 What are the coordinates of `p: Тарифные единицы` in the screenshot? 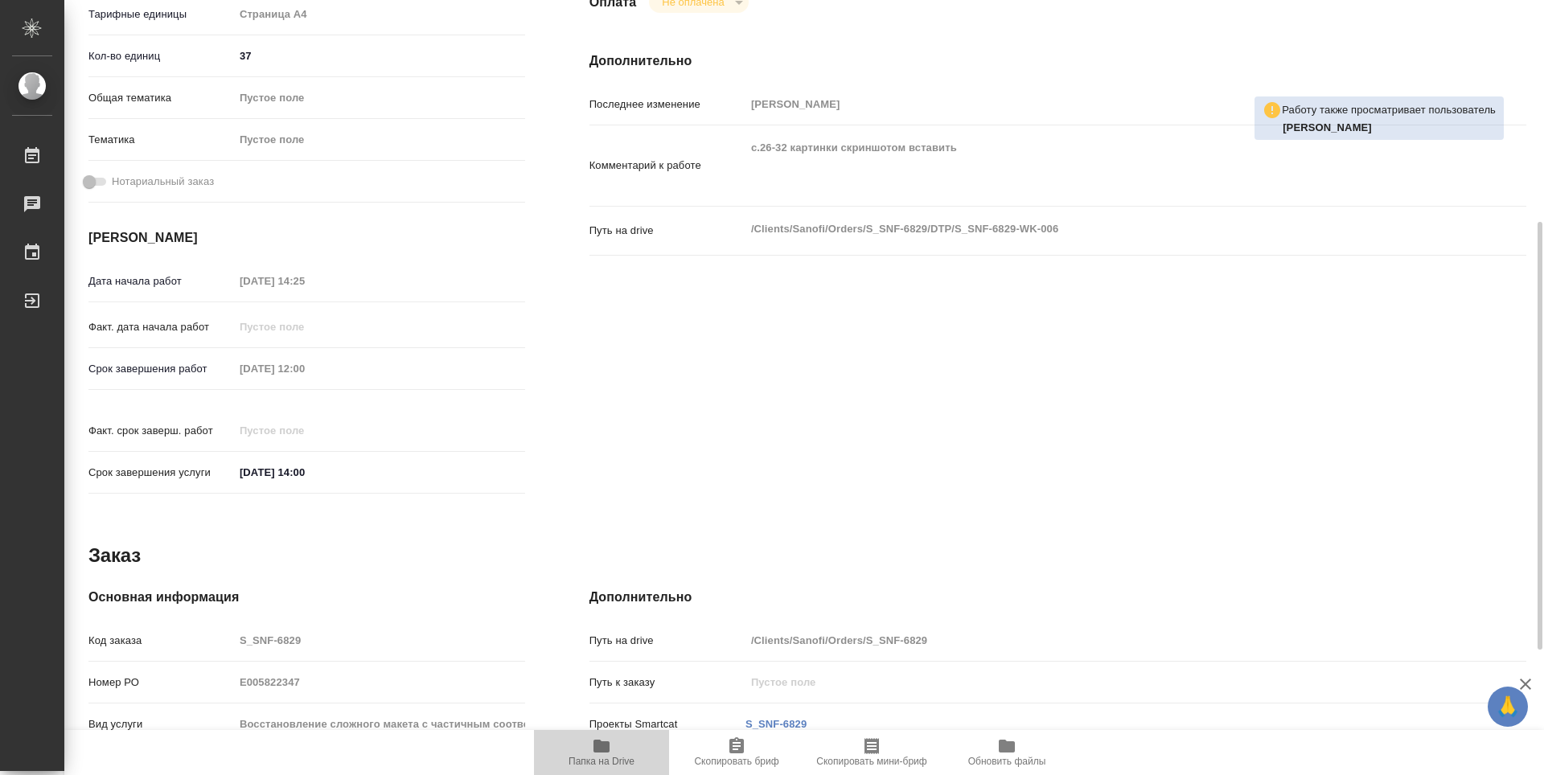 It's located at (161, 14).